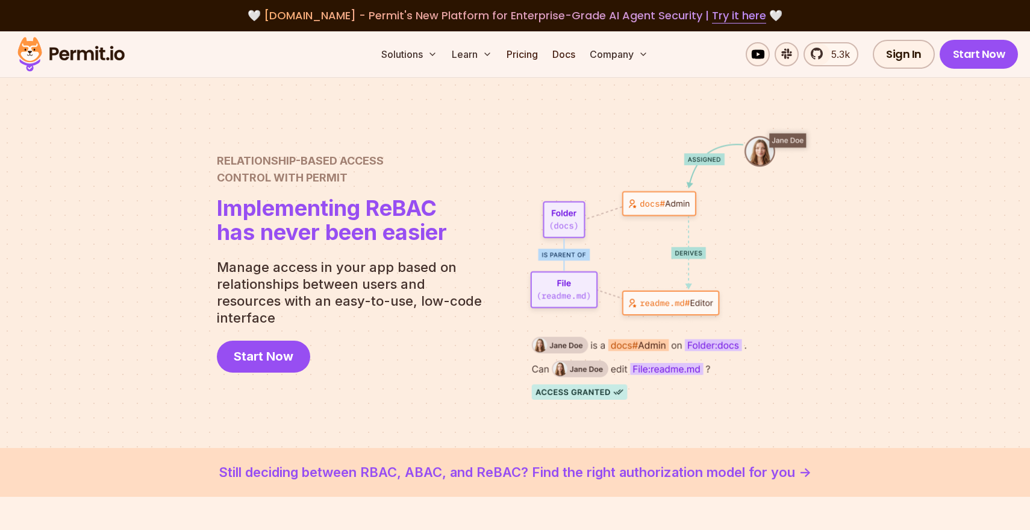 This screenshot has width=1030, height=530. Describe the element at coordinates (354, 292) in the screenshot. I see `p: Manage access in your app based on relationships between users and resources with an easy-to-use,...` at that location.